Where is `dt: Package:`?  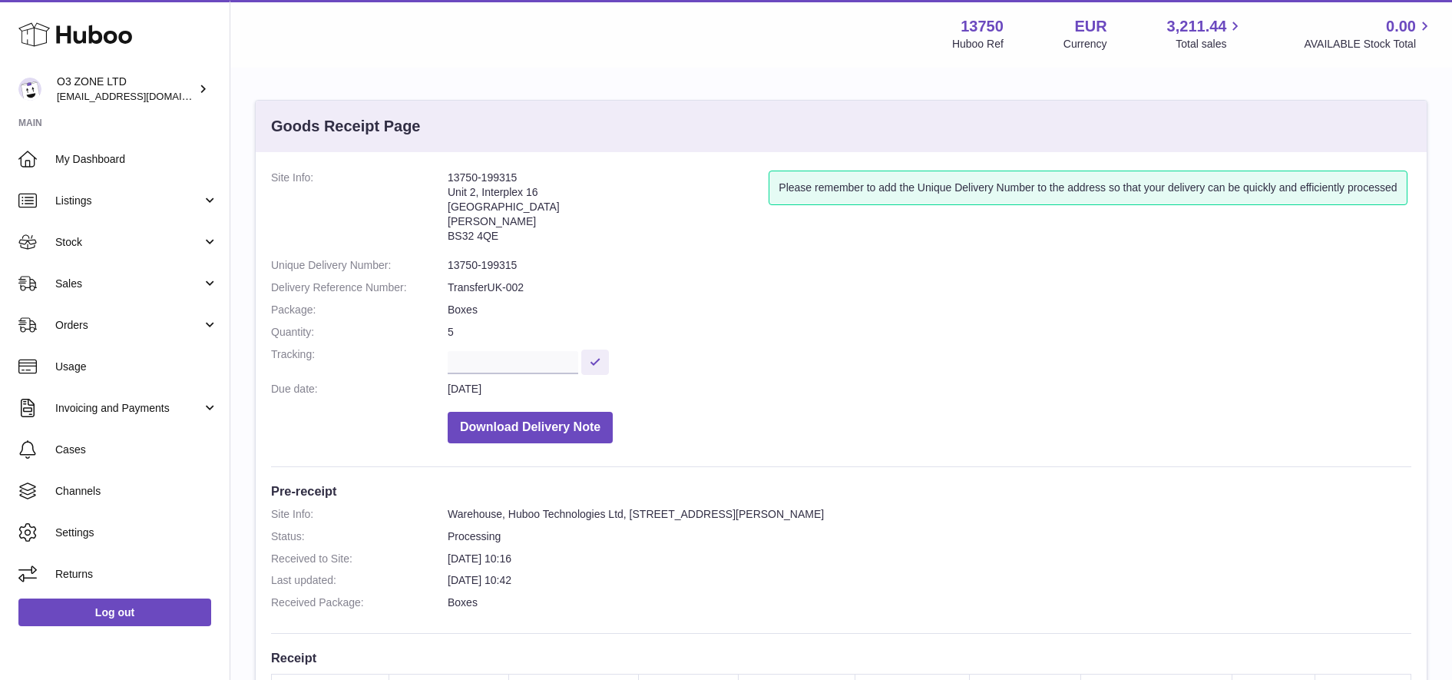 dt: Package: is located at coordinates (359, 309).